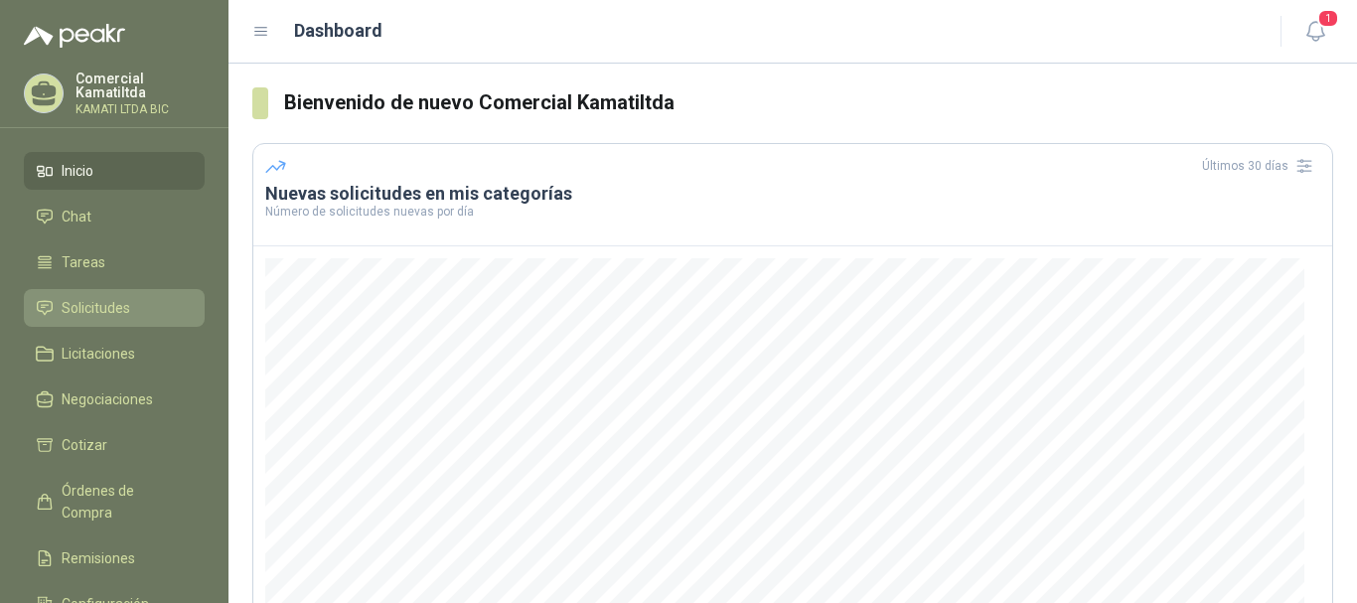 The height and width of the screenshot is (603, 1357). What do you see at coordinates (83, 262) in the screenshot?
I see `span: Tareas` at bounding box center [83, 262].